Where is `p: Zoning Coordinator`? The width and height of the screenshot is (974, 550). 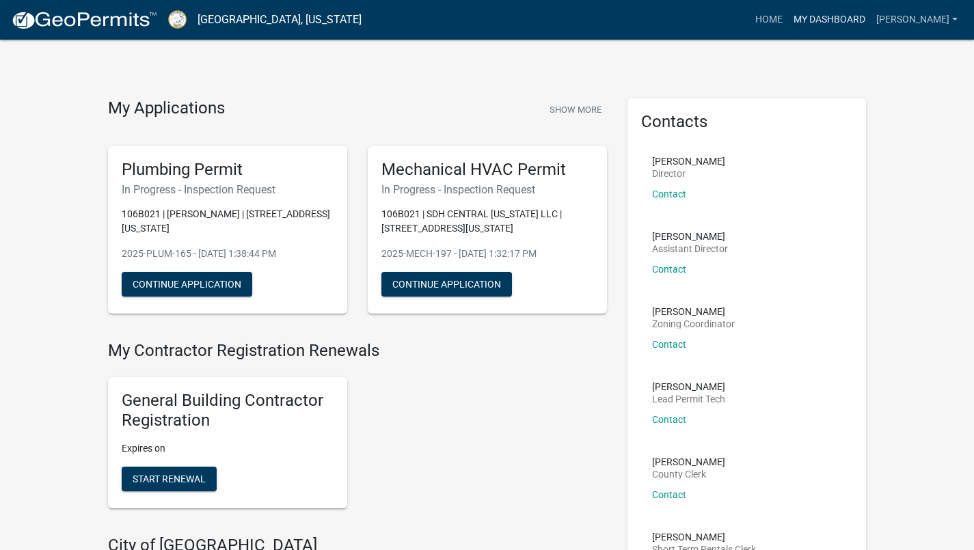 p: Zoning Coordinator is located at coordinates (693, 324).